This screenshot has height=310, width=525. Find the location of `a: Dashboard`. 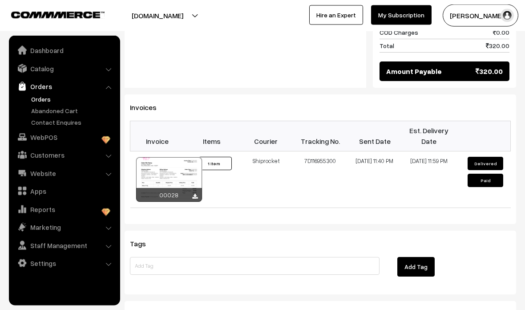

a: Dashboard is located at coordinates (64, 50).